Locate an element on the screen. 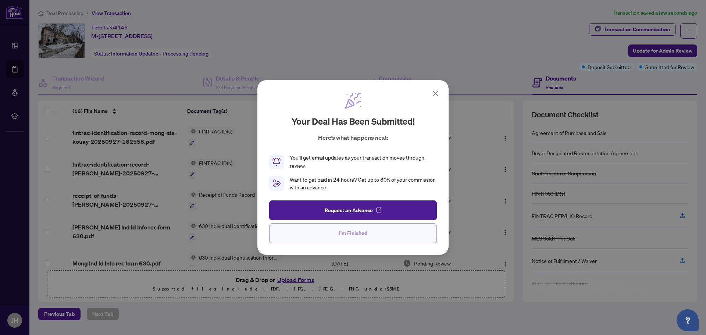 The height and width of the screenshot is (335, 706). p: Here’s what happens next: is located at coordinates (353, 138).